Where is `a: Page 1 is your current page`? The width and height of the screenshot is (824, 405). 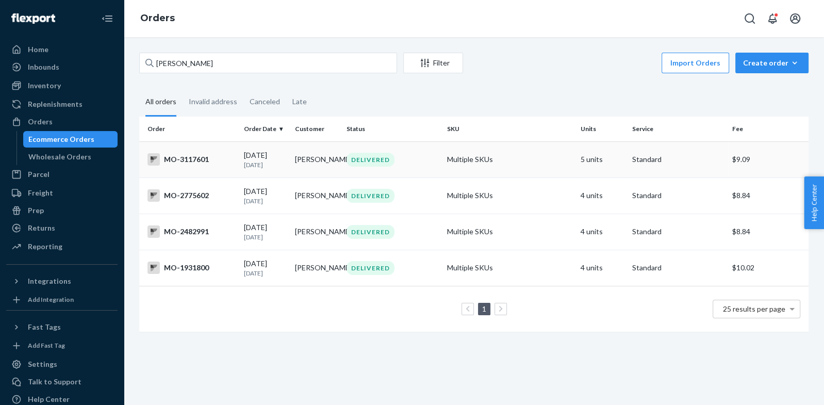 a: Page 1 is your current page is located at coordinates (484, 308).